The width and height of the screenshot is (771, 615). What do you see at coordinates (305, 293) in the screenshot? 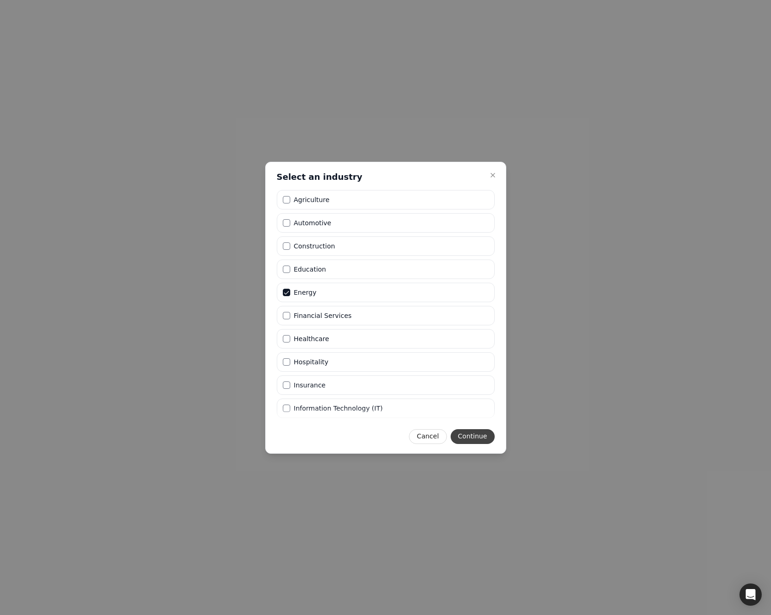
I see `label: Energy` at bounding box center [305, 293].